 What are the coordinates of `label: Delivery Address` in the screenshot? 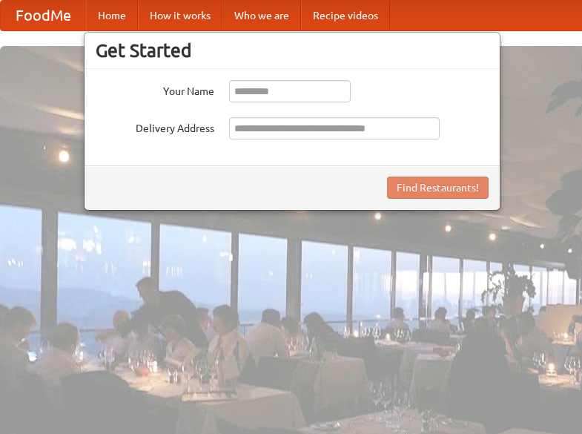 It's located at (155, 126).